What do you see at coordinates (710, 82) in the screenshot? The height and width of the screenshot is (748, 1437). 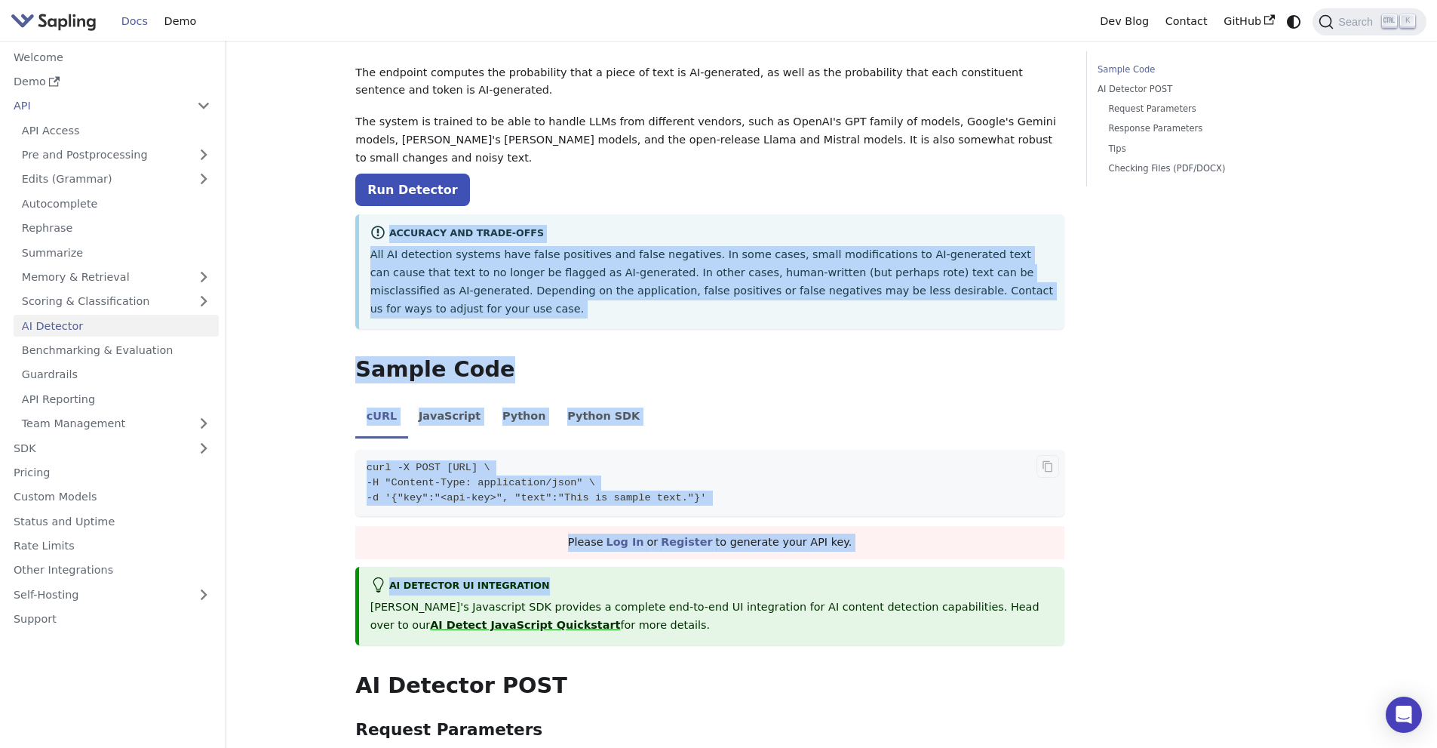 I see `p: The endpoint computes the probability that a piece of text is AI-generated, as well as the probab...` at bounding box center [710, 82].